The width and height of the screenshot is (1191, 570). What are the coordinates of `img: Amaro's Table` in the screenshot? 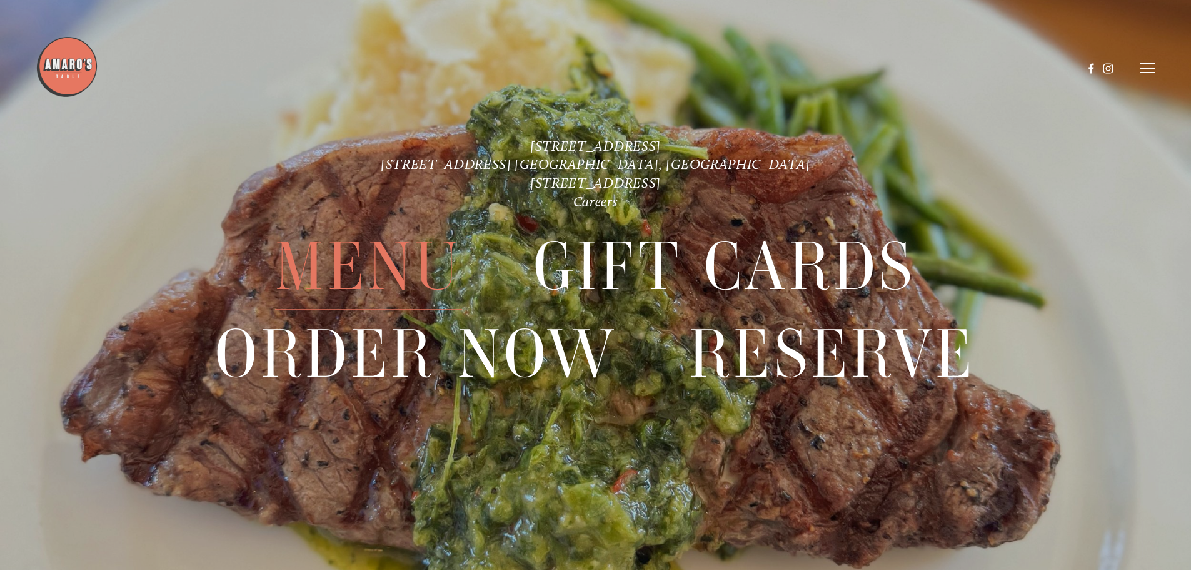 It's located at (67, 67).